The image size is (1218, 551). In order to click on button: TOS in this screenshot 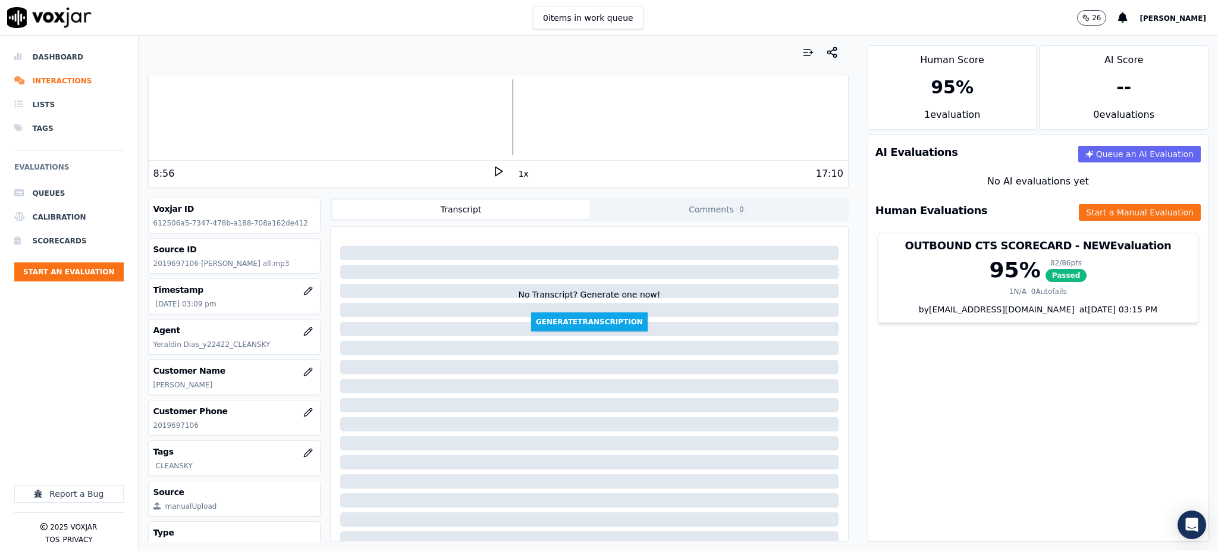, I will do `click(52, 540)`.